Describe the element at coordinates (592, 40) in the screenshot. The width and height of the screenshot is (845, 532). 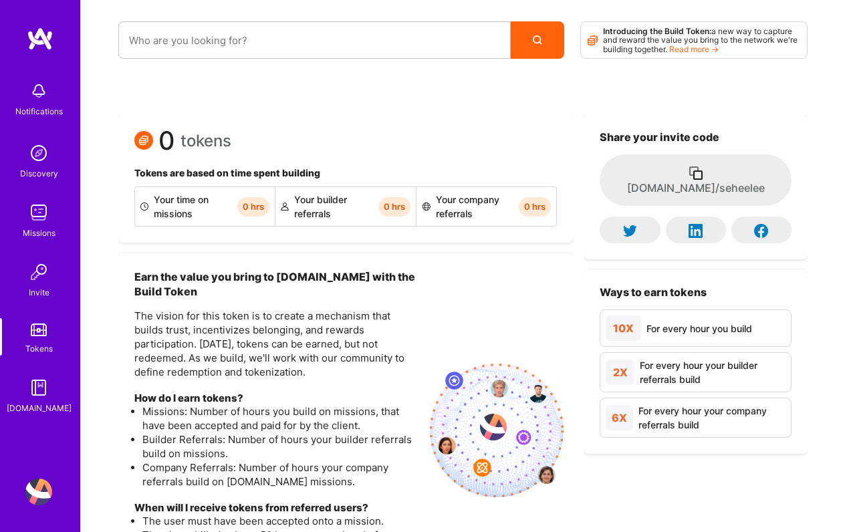
I see `i: icon Points` at that location.